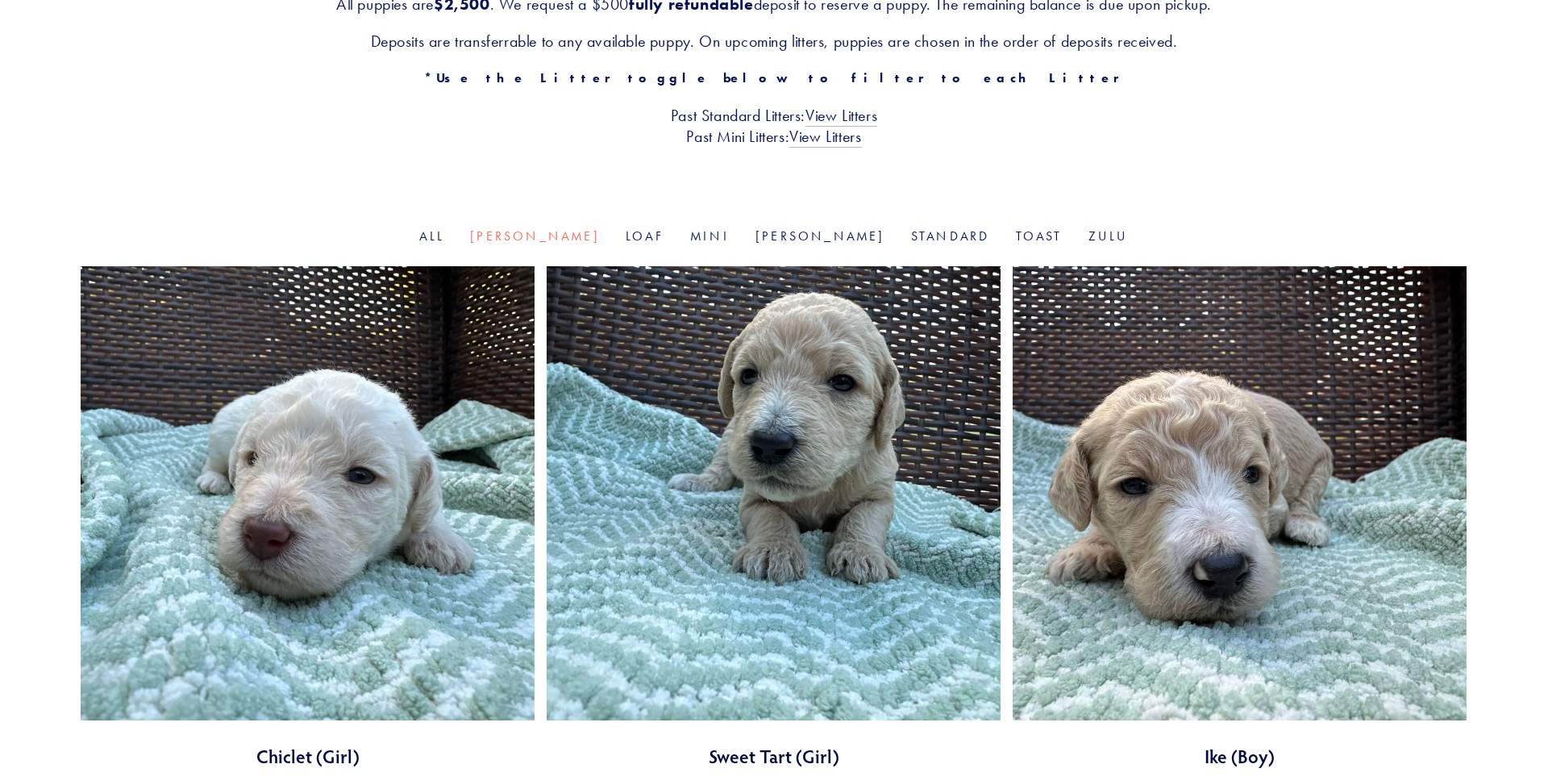  Describe the element at coordinates (645, 235) in the screenshot. I see `a: Loaf` at that location.